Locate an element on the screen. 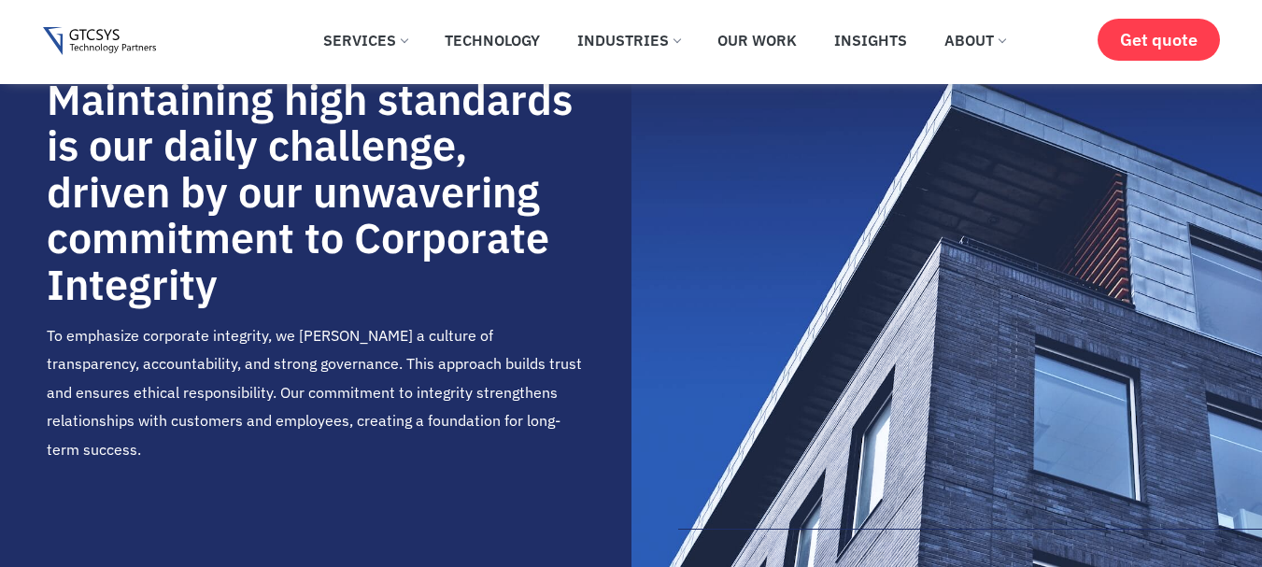 The image size is (1262, 567). a: About is located at coordinates (974, 40).